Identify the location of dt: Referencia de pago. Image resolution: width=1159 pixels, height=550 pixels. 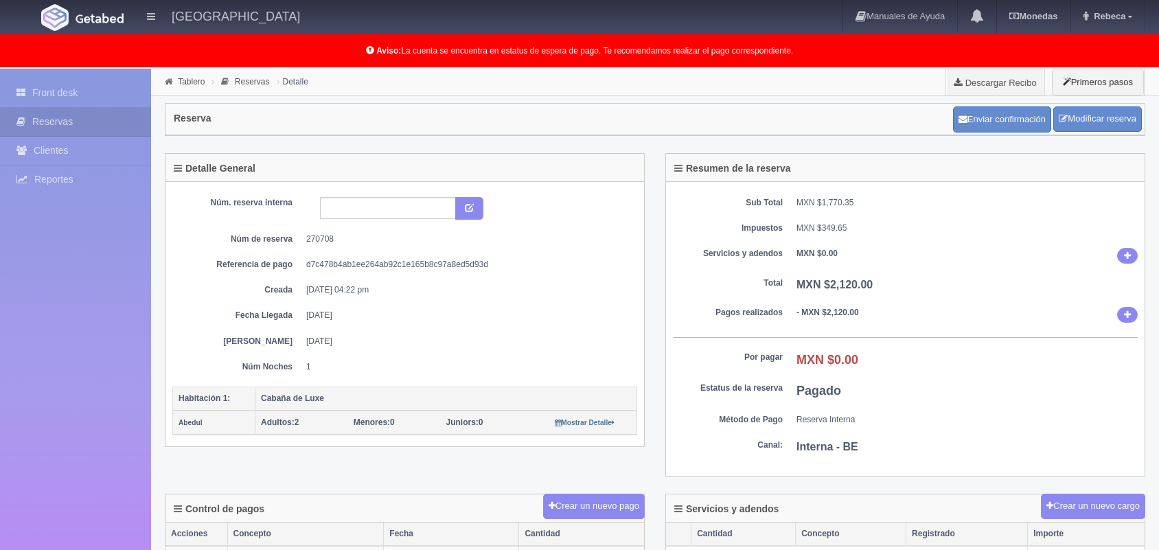
(238, 264).